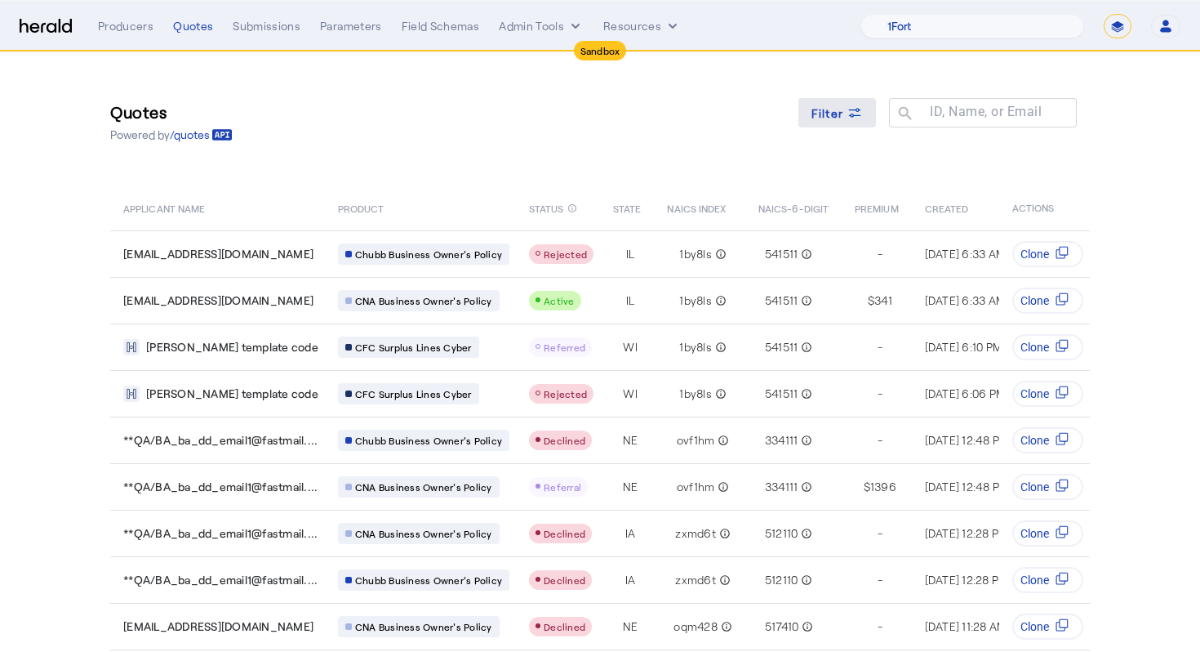 The width and height of the screenshot is (1200, 652). I want to click on span: PREMIUM, so click(877, 207).